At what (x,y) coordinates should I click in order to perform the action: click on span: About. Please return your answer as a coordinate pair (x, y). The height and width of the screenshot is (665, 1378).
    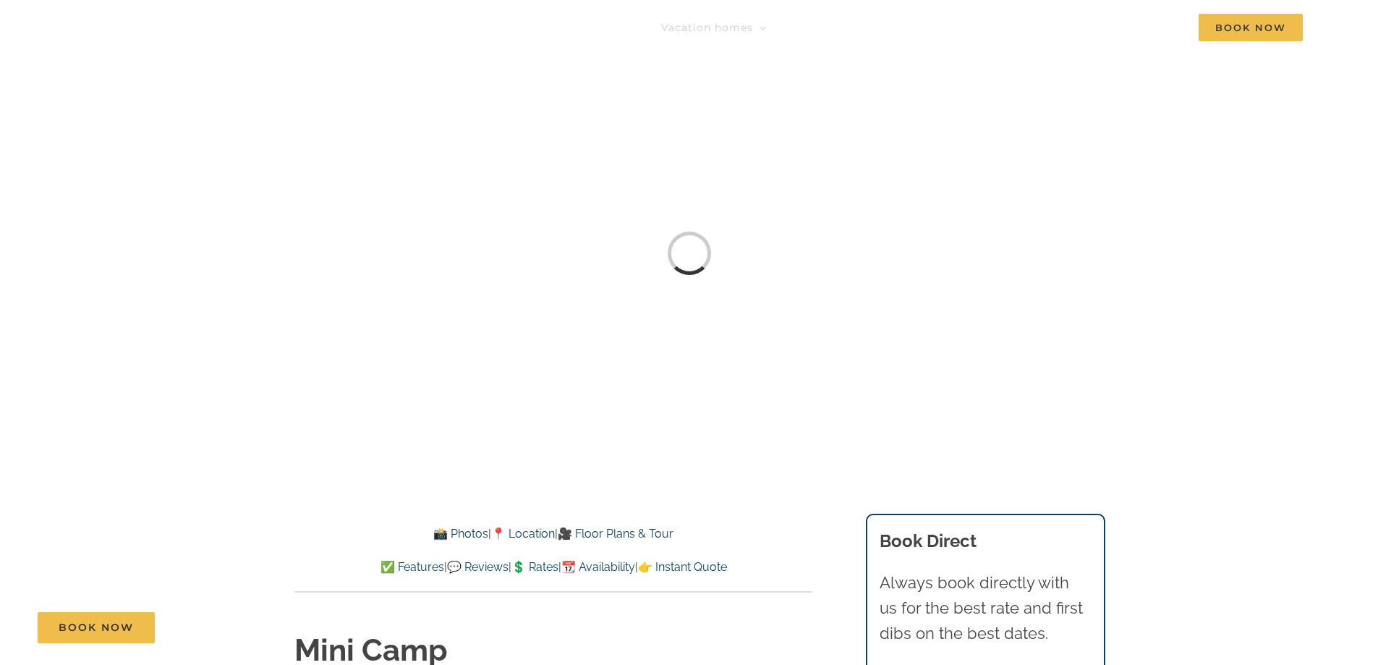
    Looking at the image, I should click on (1057, 27).